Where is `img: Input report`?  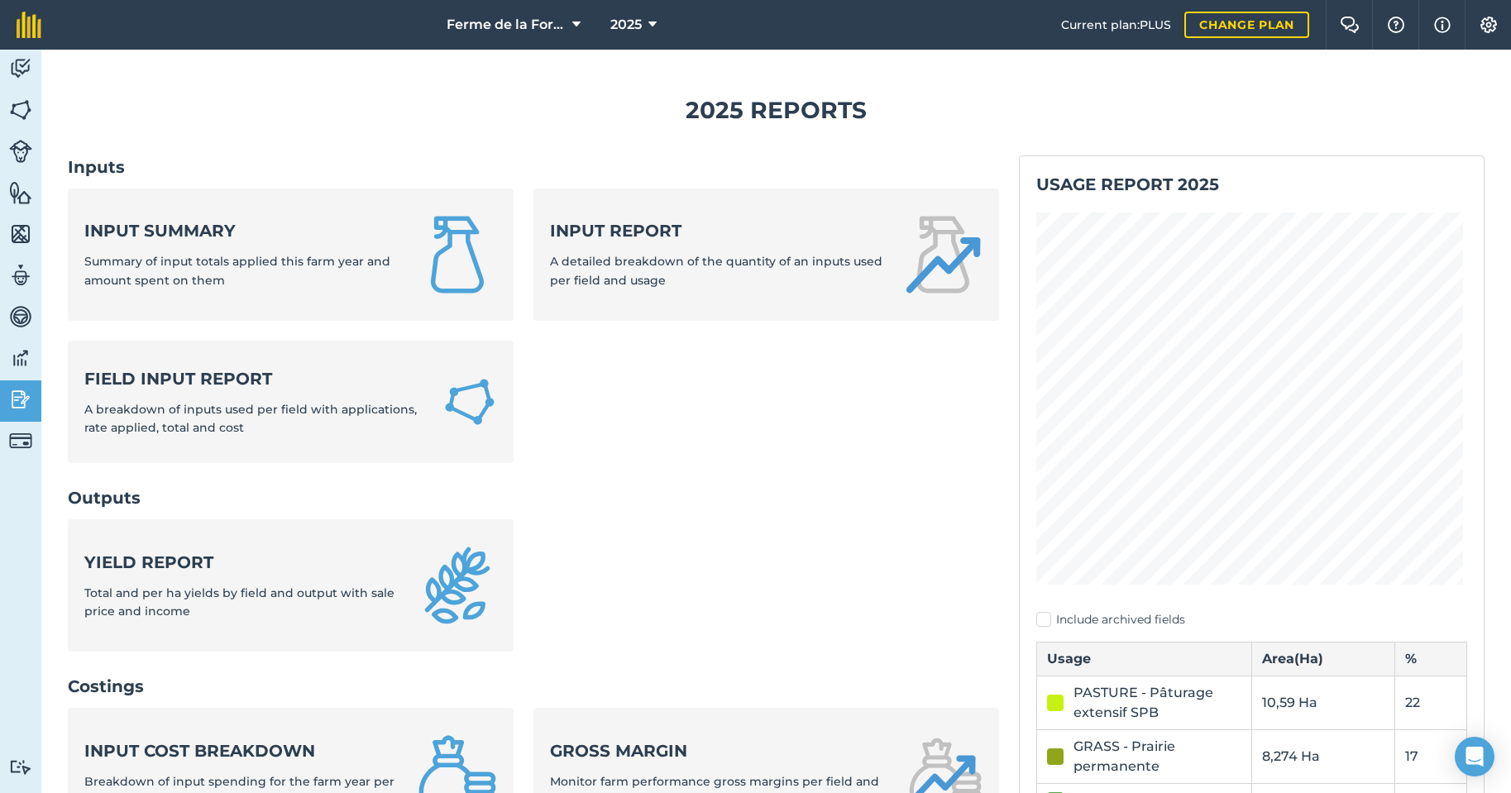 img: Input report is located at coordinates (943, 255).